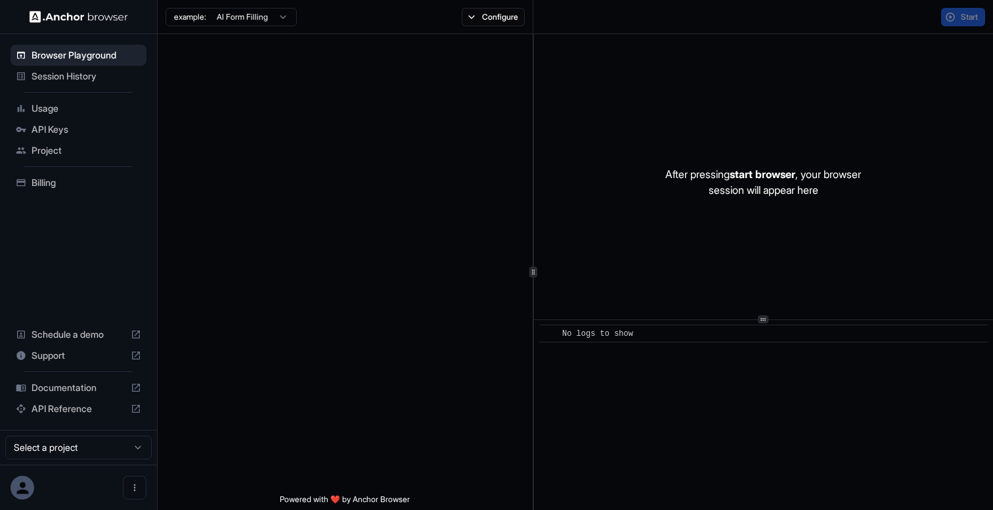 The width and height of the screenshot is (993, 510). What do you see at coordinates (78, 76) in the screenshot?
I see `div: Session History` at bounding box center [78, 76].